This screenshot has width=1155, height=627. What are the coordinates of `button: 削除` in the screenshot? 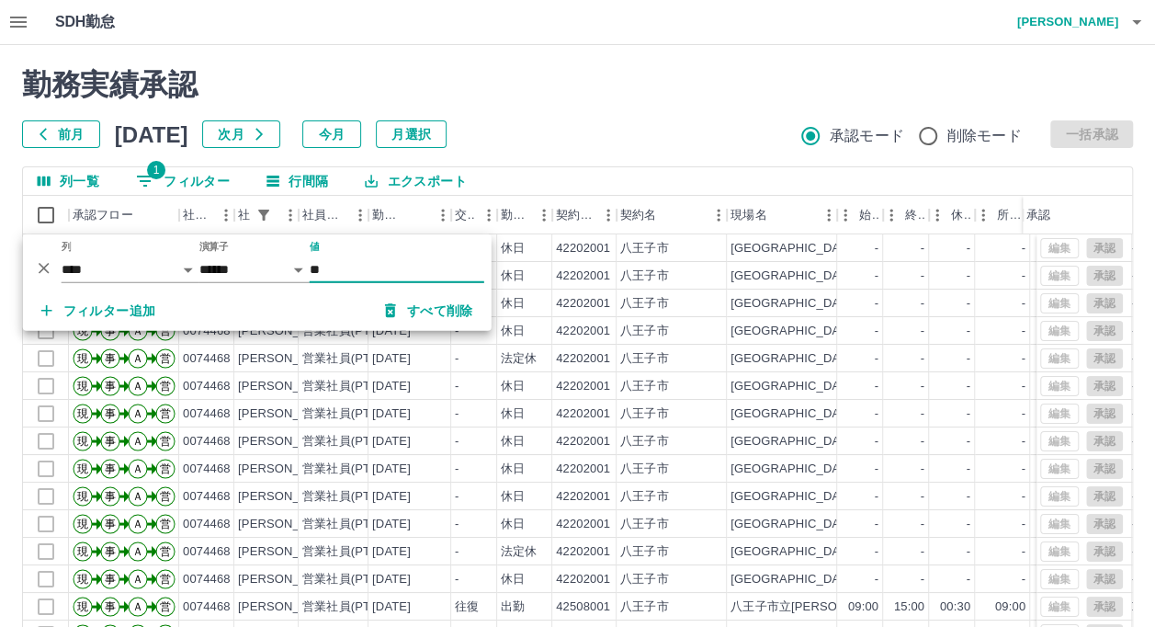 It's located at (44, 267).